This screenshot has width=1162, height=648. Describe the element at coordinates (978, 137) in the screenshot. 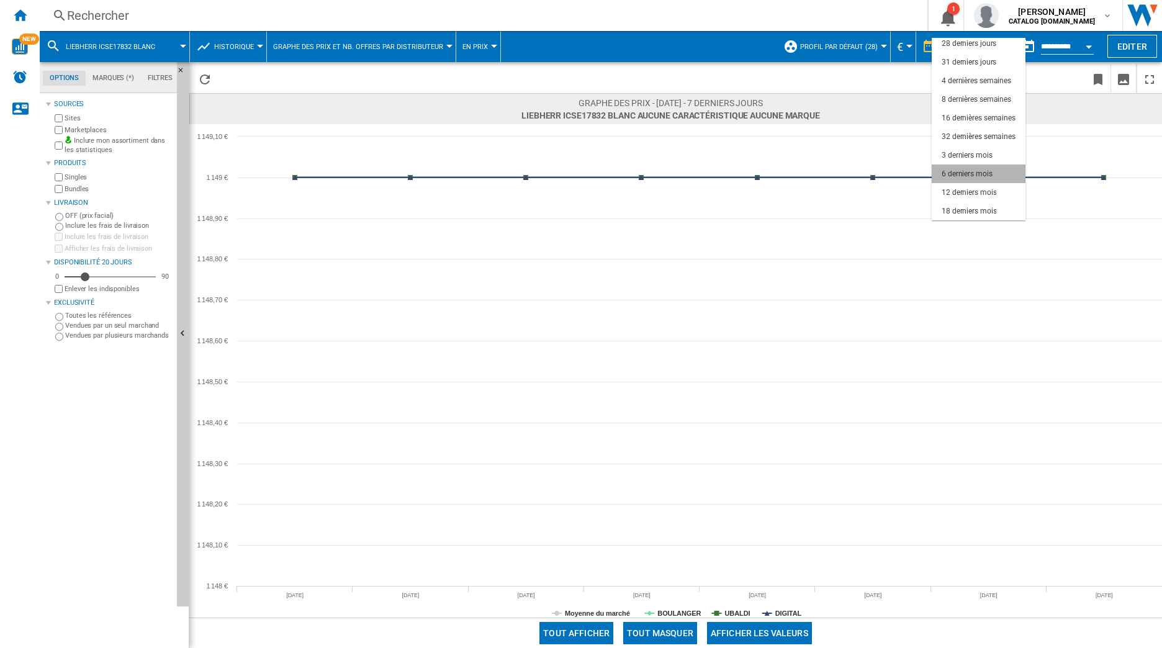

I see `div: 32 dernières semaines` at that location.